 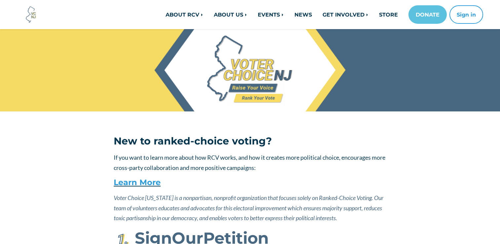 What do you see at coordinates (230, 15) in the screenshot?
I see `a: ABOUT US` at bounding box center [230, 15].